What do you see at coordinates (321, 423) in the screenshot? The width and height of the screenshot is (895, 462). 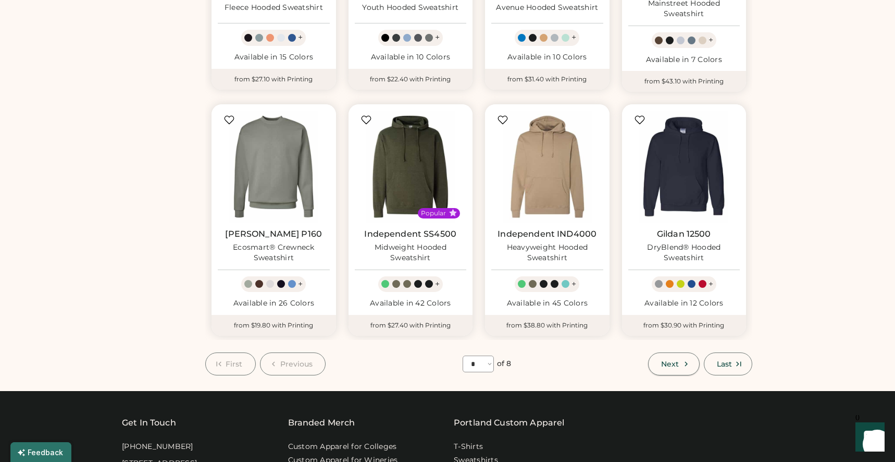 I see `div: Branded Merch` at bounding box center [321, 423].